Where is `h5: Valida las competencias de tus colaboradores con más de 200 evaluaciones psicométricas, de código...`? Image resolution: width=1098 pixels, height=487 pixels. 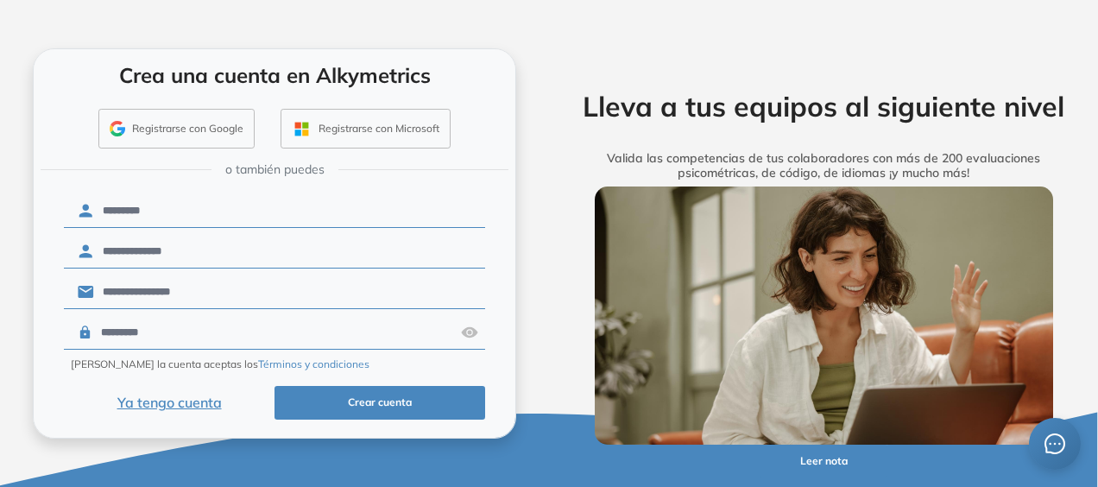 h5: Valida las competencias de tus colaboradores con más de 200 evaluaciones psicométricas, de código... is located at coordinates (824, 166).